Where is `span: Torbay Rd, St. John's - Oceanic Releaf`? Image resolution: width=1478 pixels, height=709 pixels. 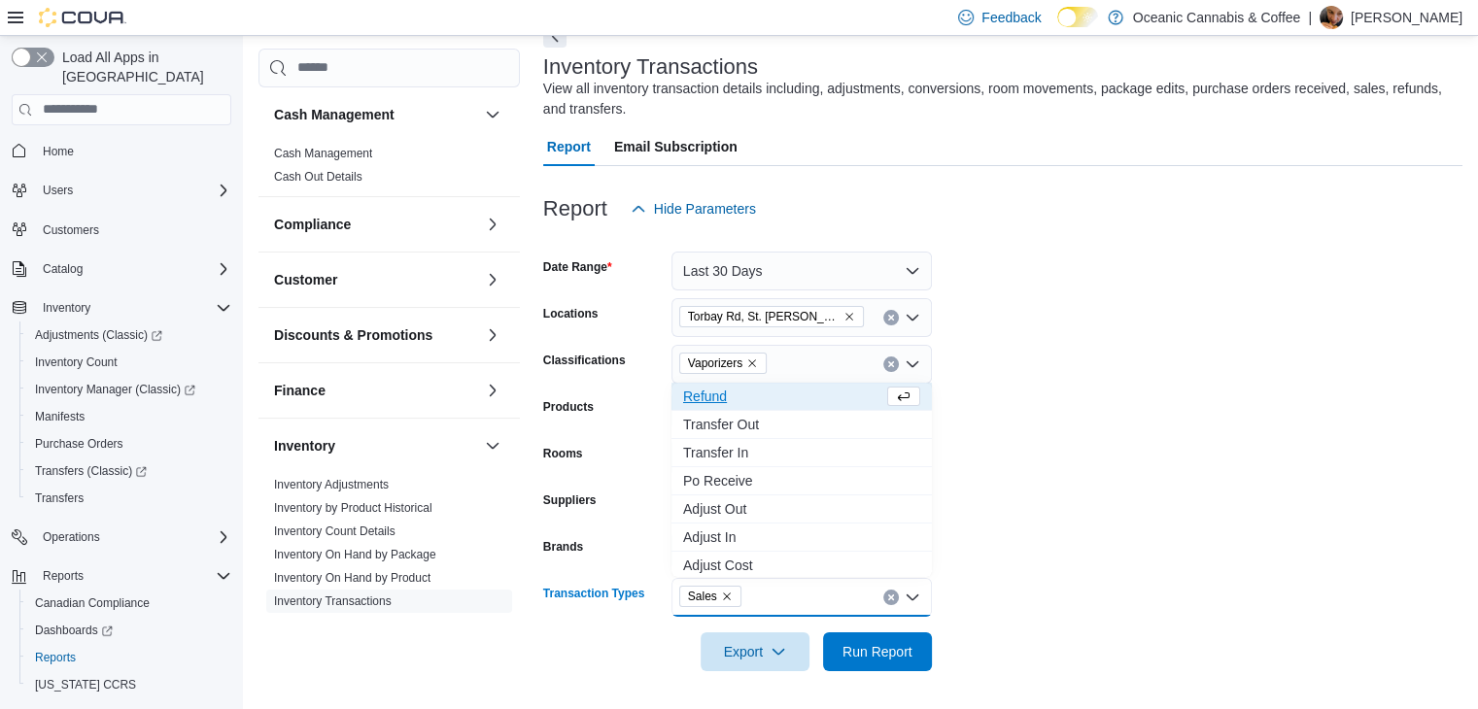
span: Torbay Rd, St. John's - Oceanic Releaf is located at coordinates (772, 317).